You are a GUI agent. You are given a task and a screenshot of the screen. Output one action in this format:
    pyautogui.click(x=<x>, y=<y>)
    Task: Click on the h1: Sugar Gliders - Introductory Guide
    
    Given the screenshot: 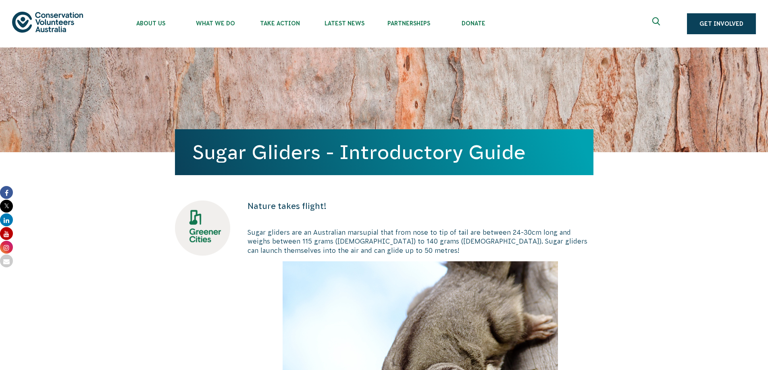 What is the action you would take?
    pyautogui.click(x=384, y=152)
    